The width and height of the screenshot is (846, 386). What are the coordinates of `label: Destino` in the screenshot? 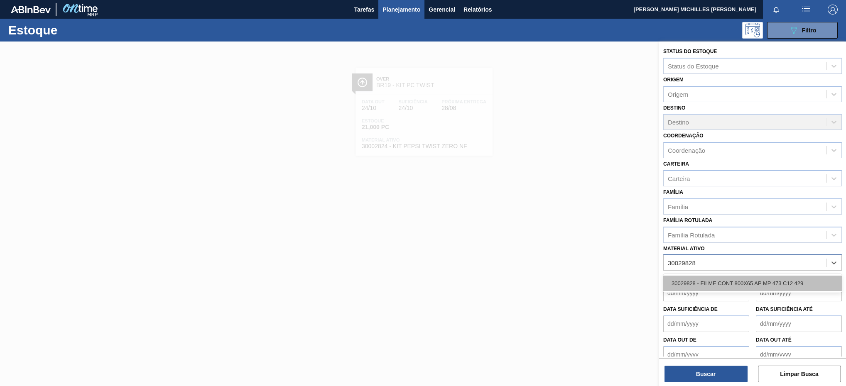 It's located at (674, 108).